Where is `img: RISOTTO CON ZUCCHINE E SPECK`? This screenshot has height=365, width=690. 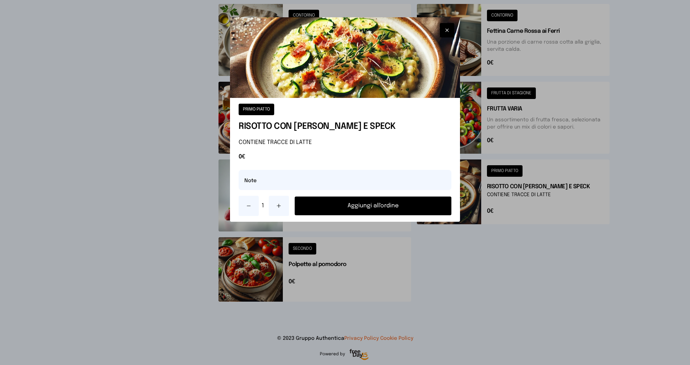 img: RISOTTO CON ZUCCHINE E SPECK is located at coordinates (345, 58).